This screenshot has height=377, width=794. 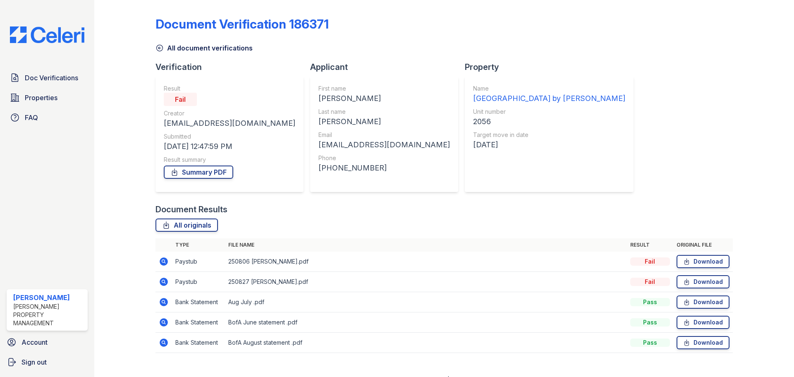 I want to click on div: Document Verification 186371, so click(x=242, y=24).